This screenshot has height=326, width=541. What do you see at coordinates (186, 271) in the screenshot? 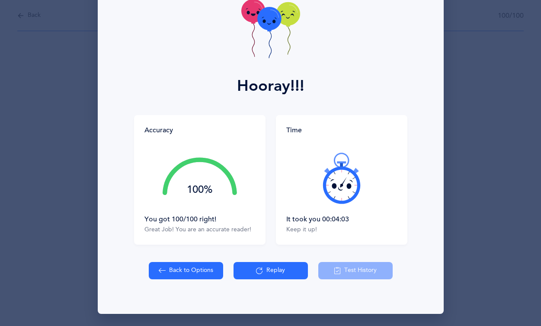
I see `button: Back to Options` at bounding box center [186, 271].